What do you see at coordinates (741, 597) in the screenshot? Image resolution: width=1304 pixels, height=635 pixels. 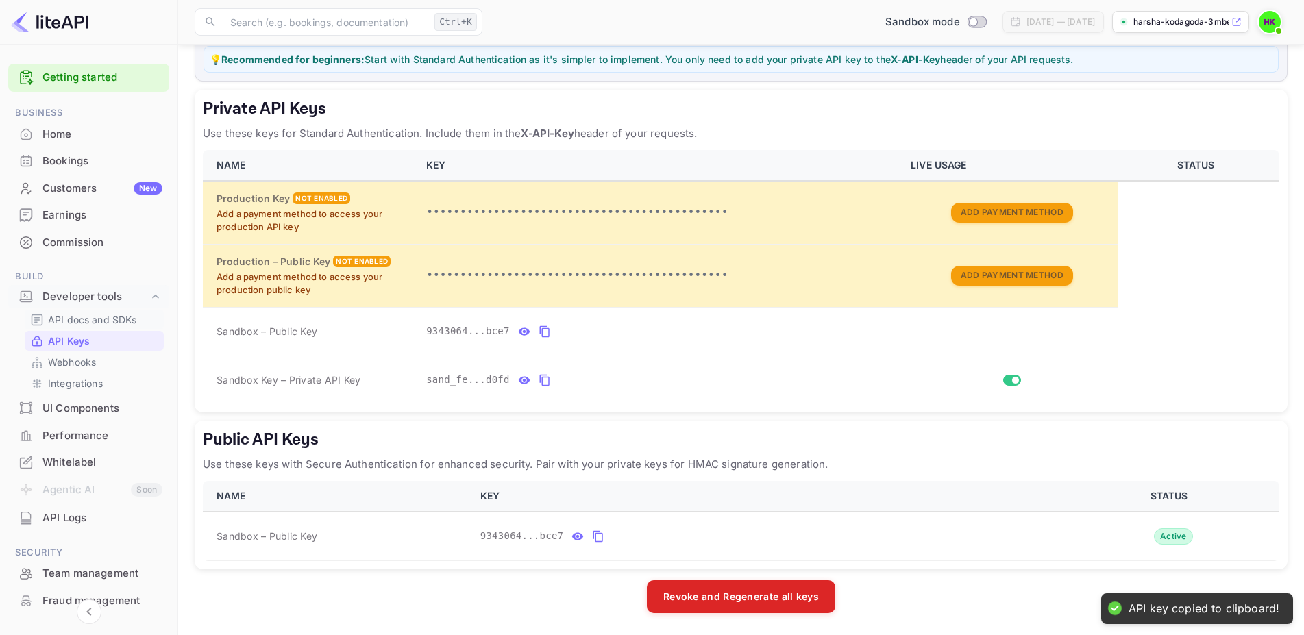 I see `button: Revoke and Regenerate all keys` at bounding box center [741, 597].